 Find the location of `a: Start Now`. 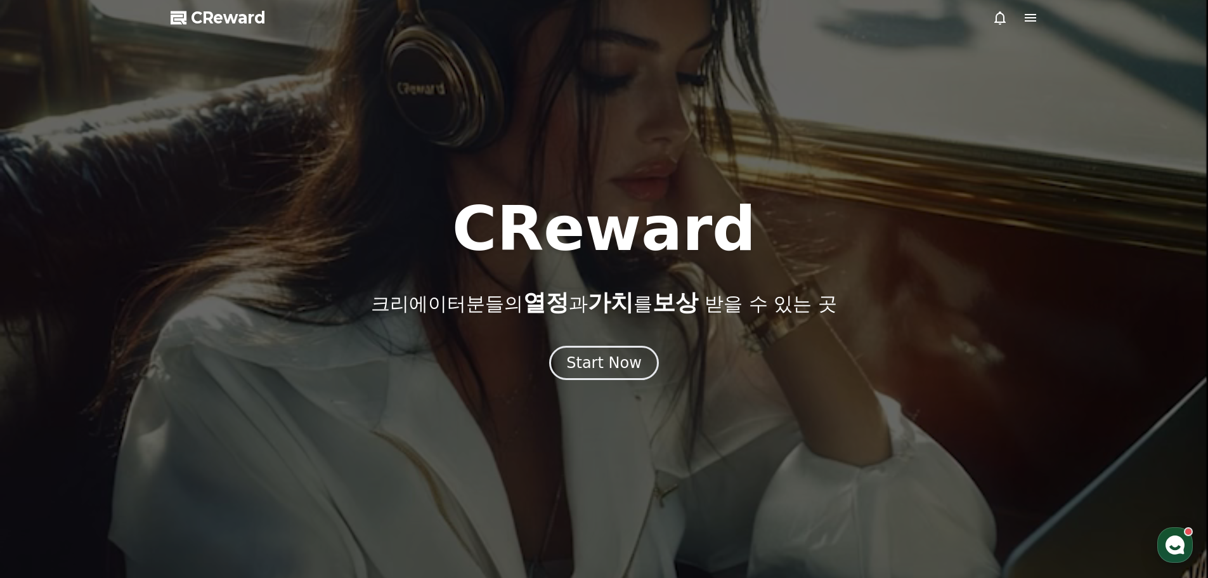

a: Start Now is located at coordinates (604, 364).